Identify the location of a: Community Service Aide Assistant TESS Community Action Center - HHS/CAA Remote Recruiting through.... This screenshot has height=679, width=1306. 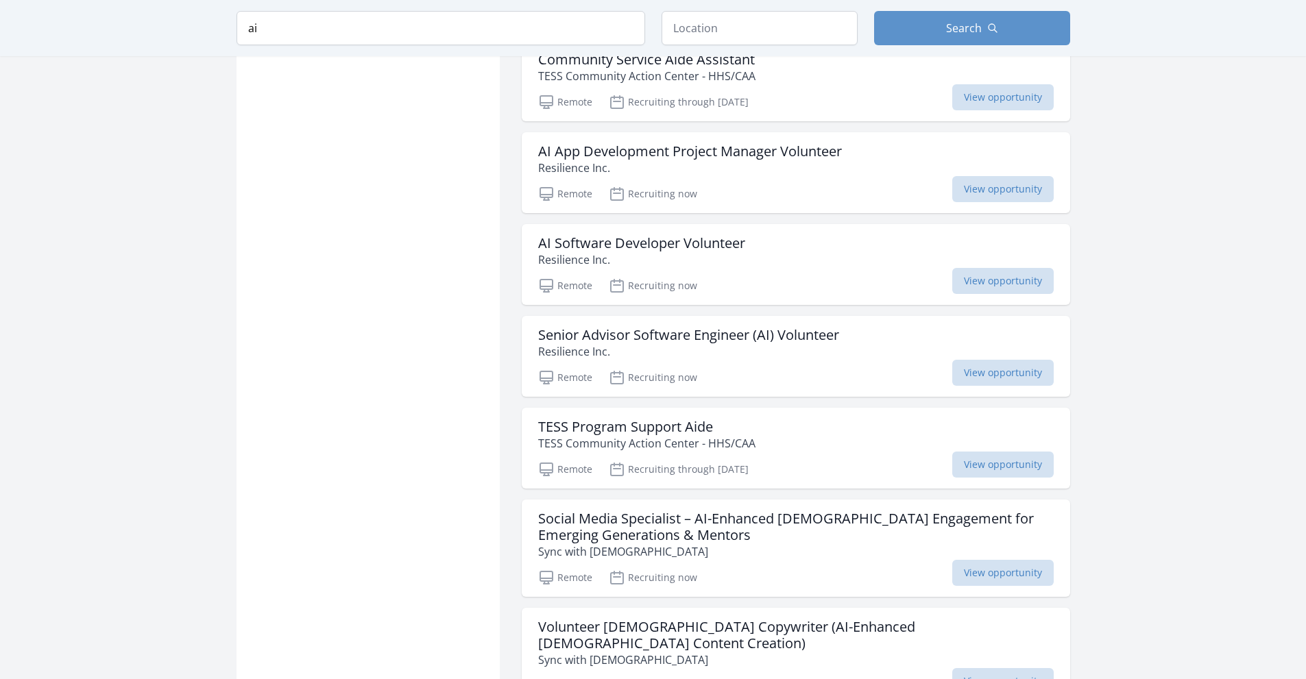
(796, 81).